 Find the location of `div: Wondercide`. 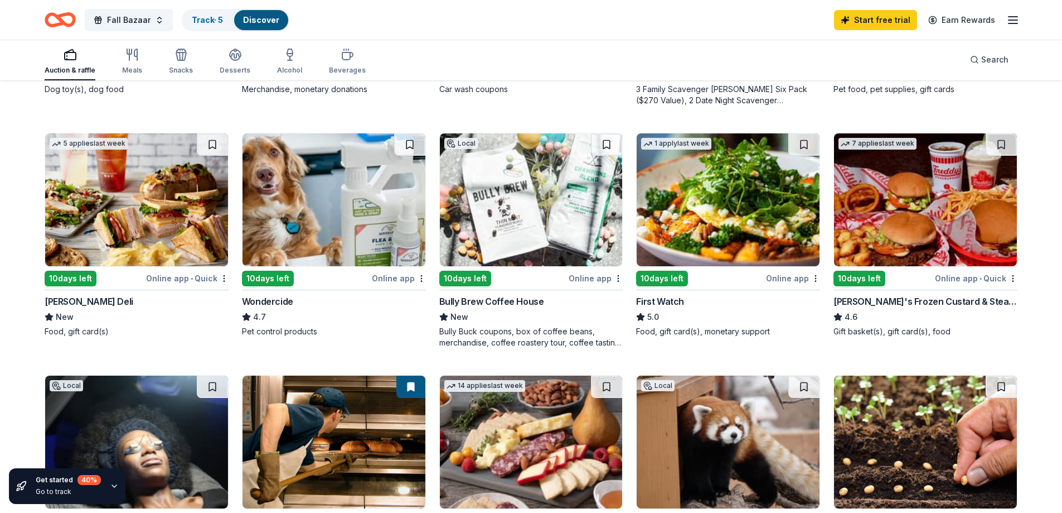

div: Wondercide is located at coordinates (268, 301).